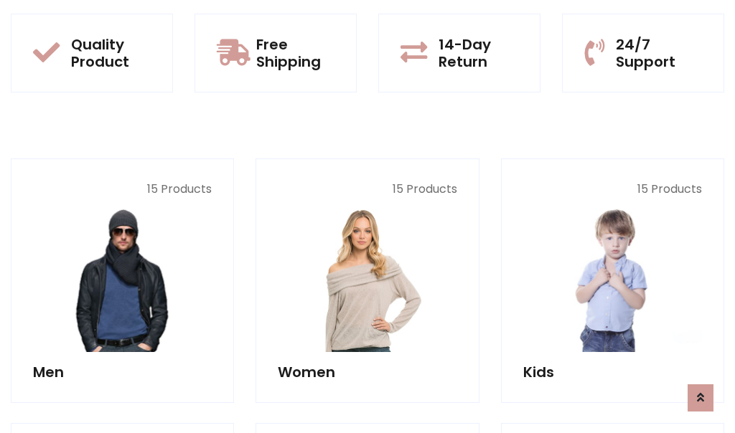 This screenshot has width=735, height=433. What do you see at coordinates (478, 53) in the screenshot?
I see `h5: 14-Day Return` at bounding box center [478, 53].